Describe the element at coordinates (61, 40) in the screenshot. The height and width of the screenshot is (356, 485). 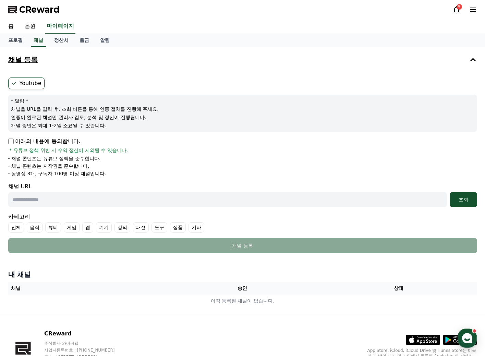
I see `a: 정산서` at that location.